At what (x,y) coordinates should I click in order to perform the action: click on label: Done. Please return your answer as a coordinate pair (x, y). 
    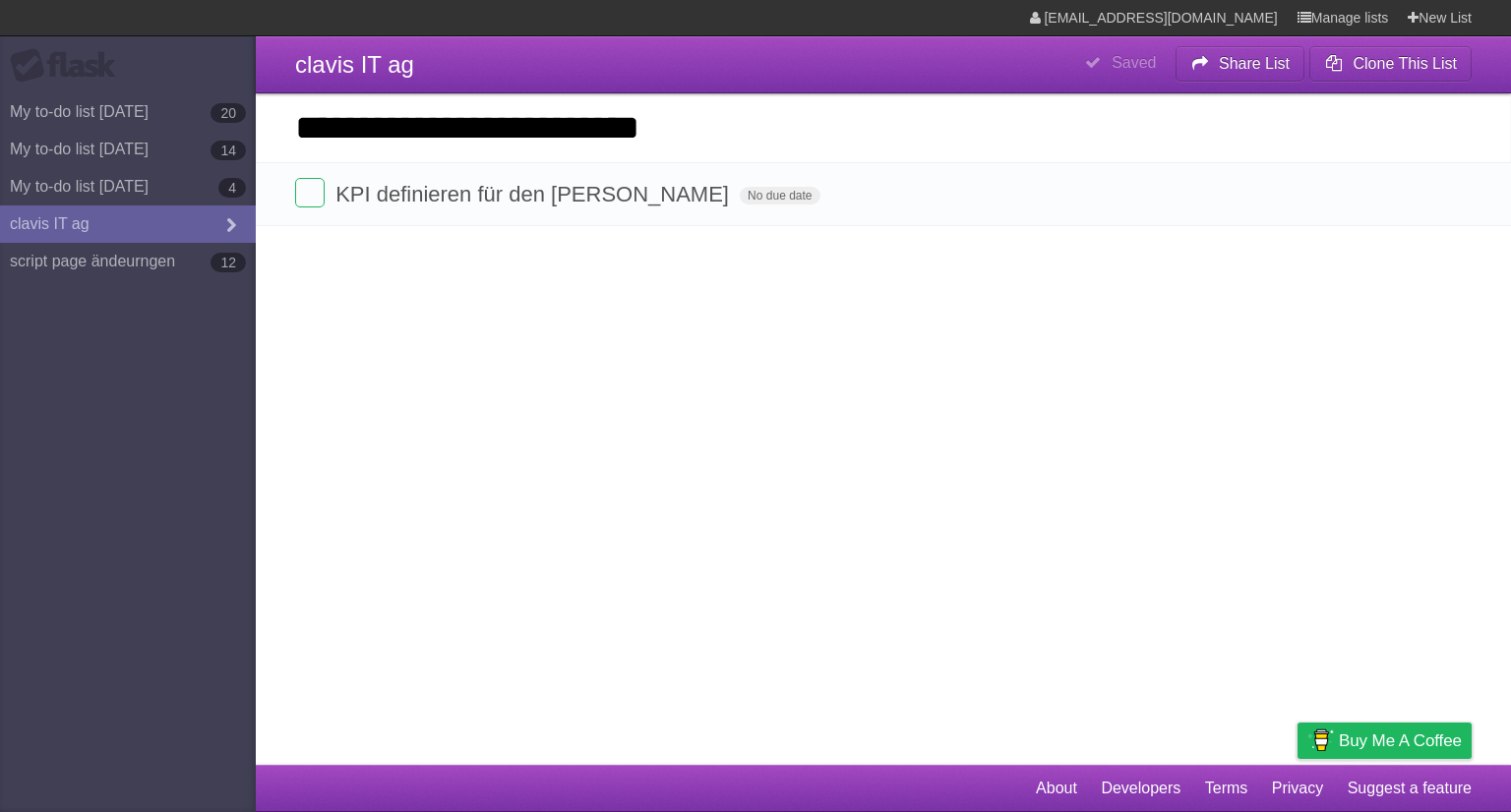
    Looking at the image, I should click on (310, 193).